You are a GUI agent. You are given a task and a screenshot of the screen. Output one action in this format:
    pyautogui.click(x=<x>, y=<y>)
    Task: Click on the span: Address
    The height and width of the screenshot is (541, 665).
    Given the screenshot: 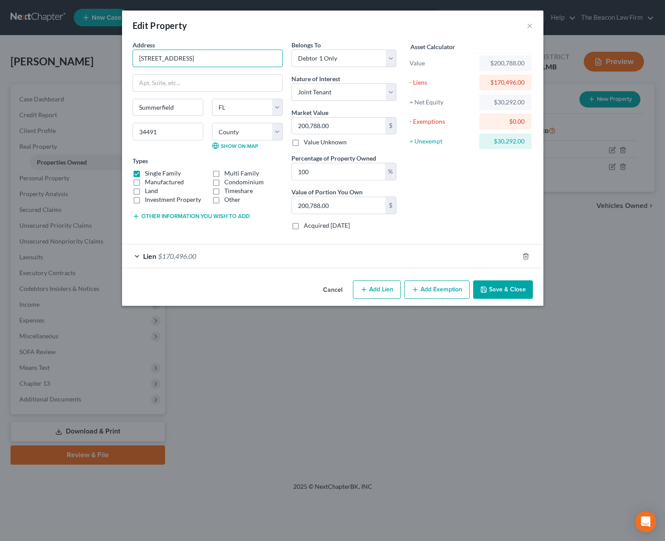 What is the action you would take?
    pyautogui.click(x=144, y=45)
    